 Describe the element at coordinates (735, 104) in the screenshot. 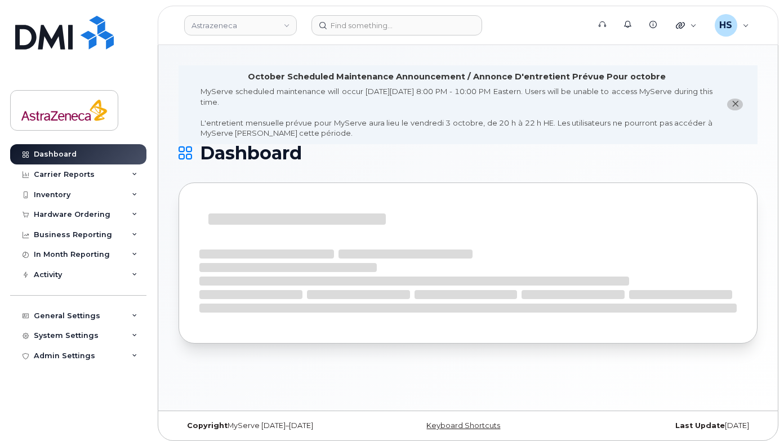

I see `button: close notification` at that location.